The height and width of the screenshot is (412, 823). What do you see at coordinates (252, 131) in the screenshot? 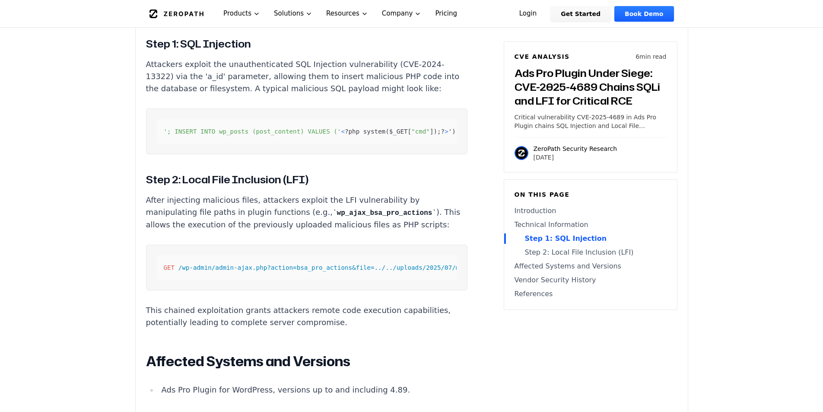
I see `span: '; INSERT INTO wp_posts (post_content) VALUES ('` at bounding box center [252, 131].